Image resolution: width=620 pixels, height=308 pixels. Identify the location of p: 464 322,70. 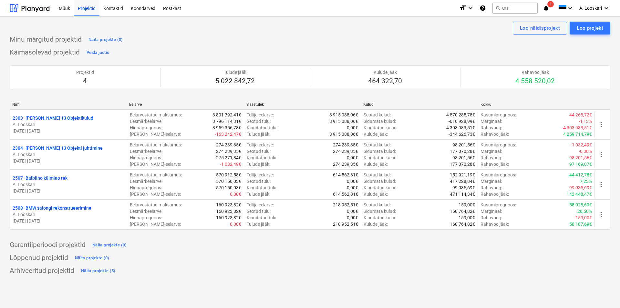
(385, 81).